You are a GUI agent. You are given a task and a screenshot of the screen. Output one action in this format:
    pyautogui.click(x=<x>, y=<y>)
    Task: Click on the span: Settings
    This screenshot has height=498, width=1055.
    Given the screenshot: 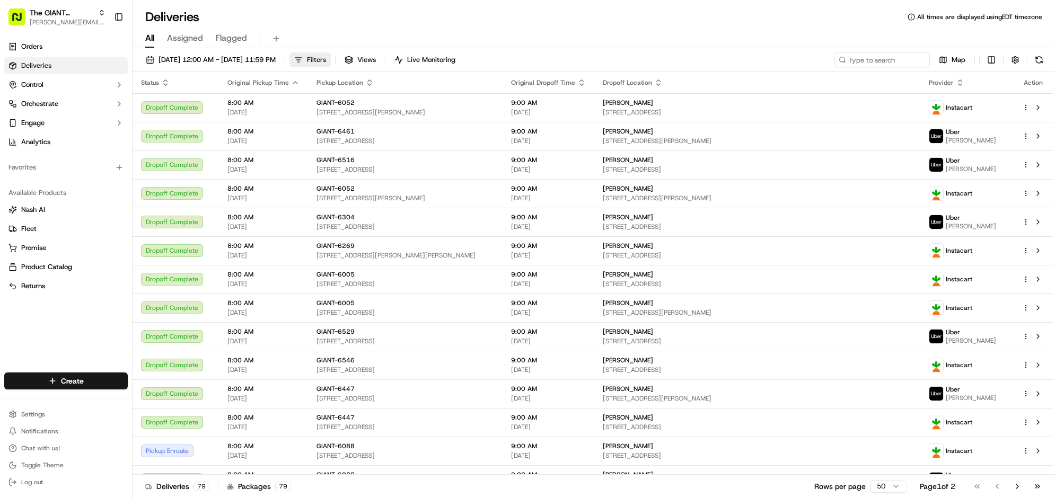 What is the action you would take?
    pyautogui.click(x=33, y=414)
    